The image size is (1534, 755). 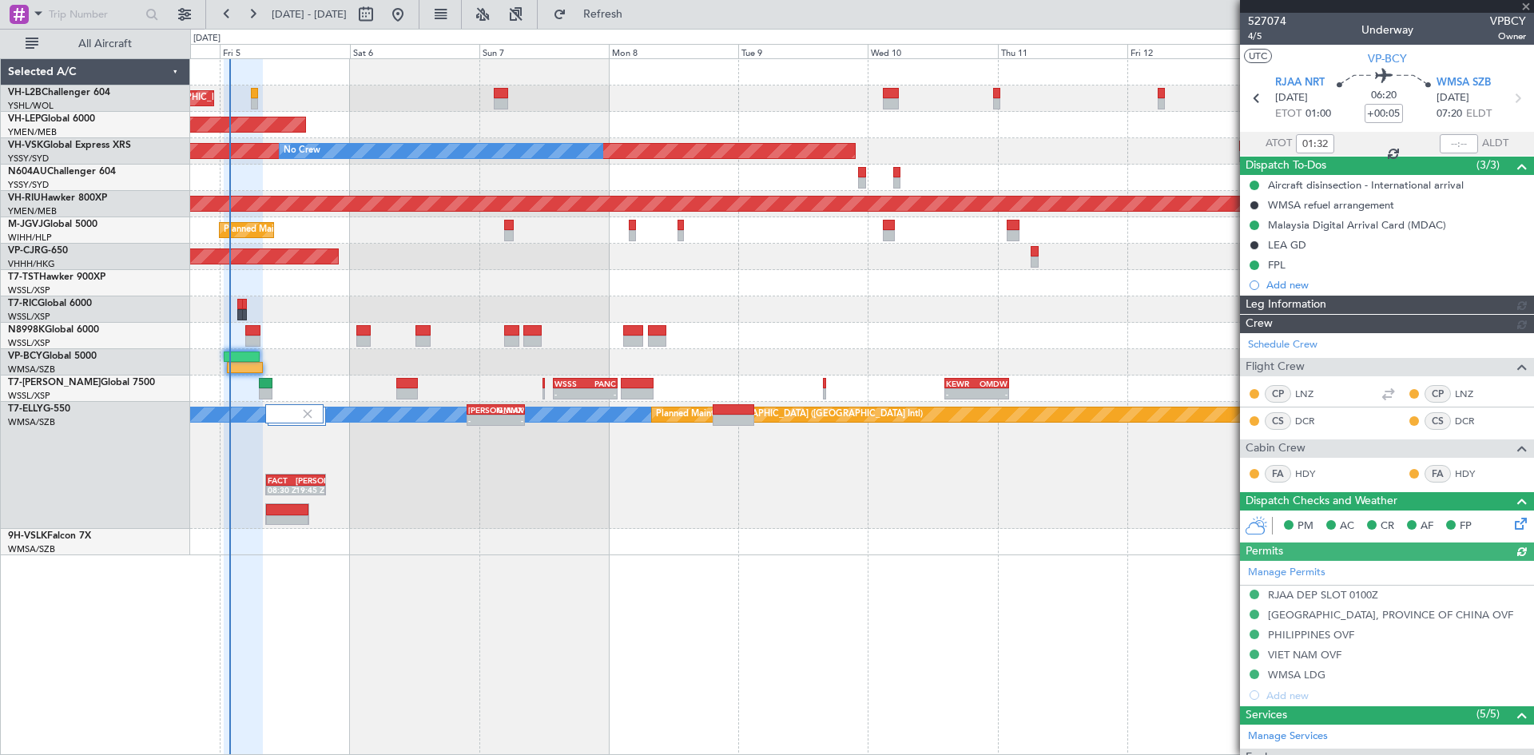 I want to click on span: 4/5, so click(x=1267, y=36).